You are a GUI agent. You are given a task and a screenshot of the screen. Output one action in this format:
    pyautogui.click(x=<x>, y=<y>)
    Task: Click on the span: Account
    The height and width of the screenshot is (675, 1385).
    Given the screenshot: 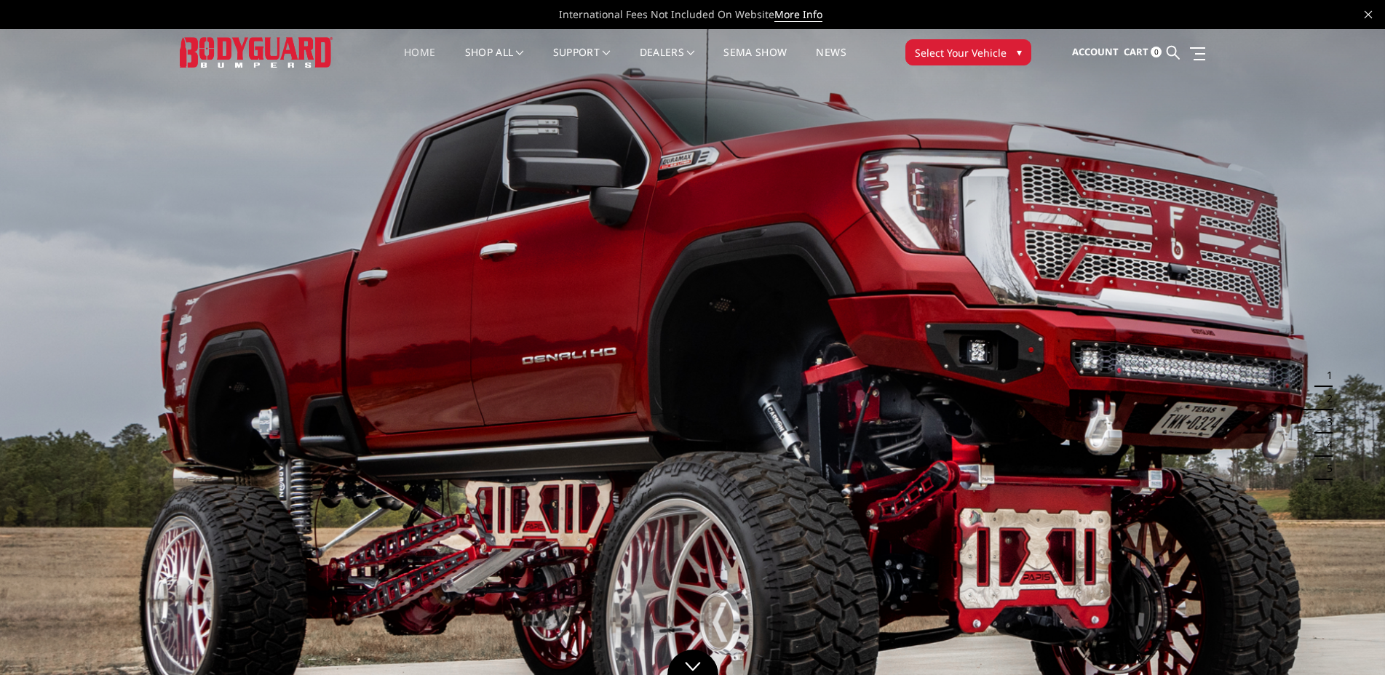 What is the action you would take?
    pyautogui.click(x=1095, y=52)
    